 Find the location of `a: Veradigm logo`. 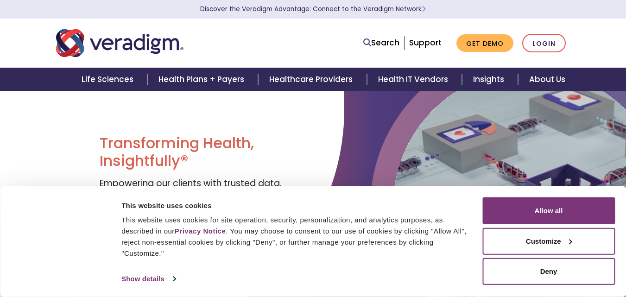

a: Veradigm logo is located at coordinates (119, 43).